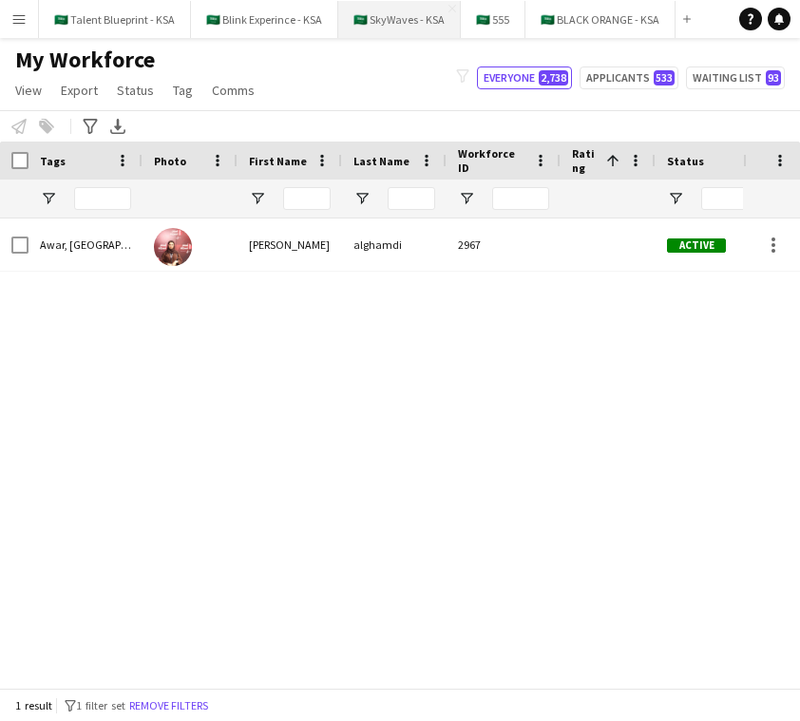 The height and width of the screenshot is (721, 800). What do you see at coordinates (182, 90) in the screenshot?
I see `span: Tag` at bounding box center [182, 90].